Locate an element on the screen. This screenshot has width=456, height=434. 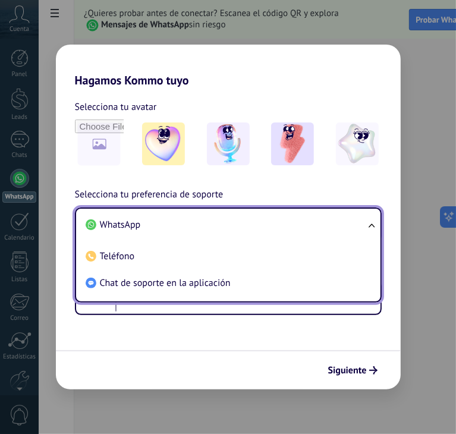
span: Selecciona tu avatar is located at coordinates (116, 107).